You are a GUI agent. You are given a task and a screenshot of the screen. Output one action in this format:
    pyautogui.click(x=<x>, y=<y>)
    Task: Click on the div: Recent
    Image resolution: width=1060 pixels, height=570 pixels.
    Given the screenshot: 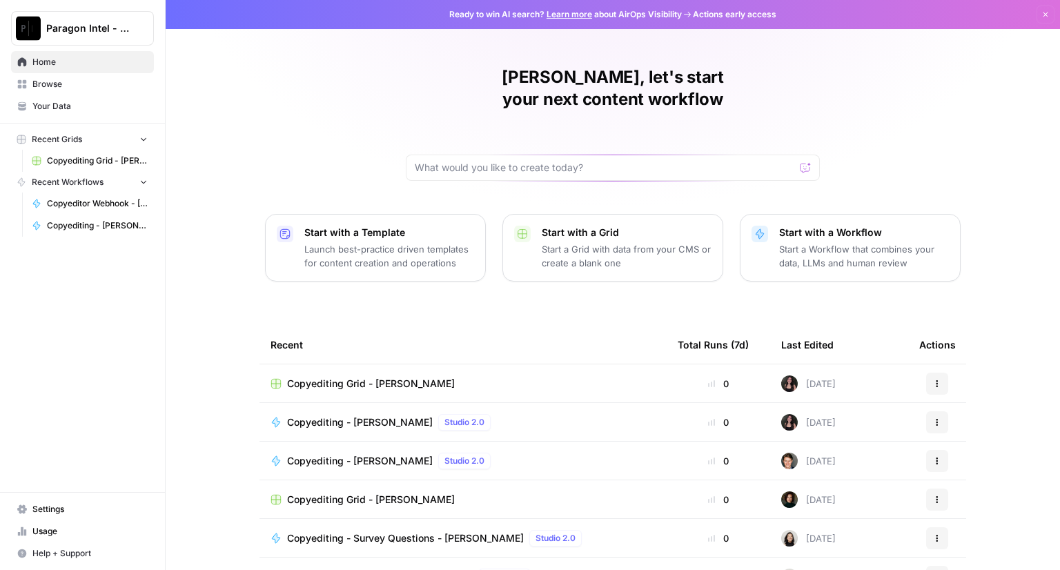 What is the action you would take?
    pyautogui.click(x=463, y=344)
    